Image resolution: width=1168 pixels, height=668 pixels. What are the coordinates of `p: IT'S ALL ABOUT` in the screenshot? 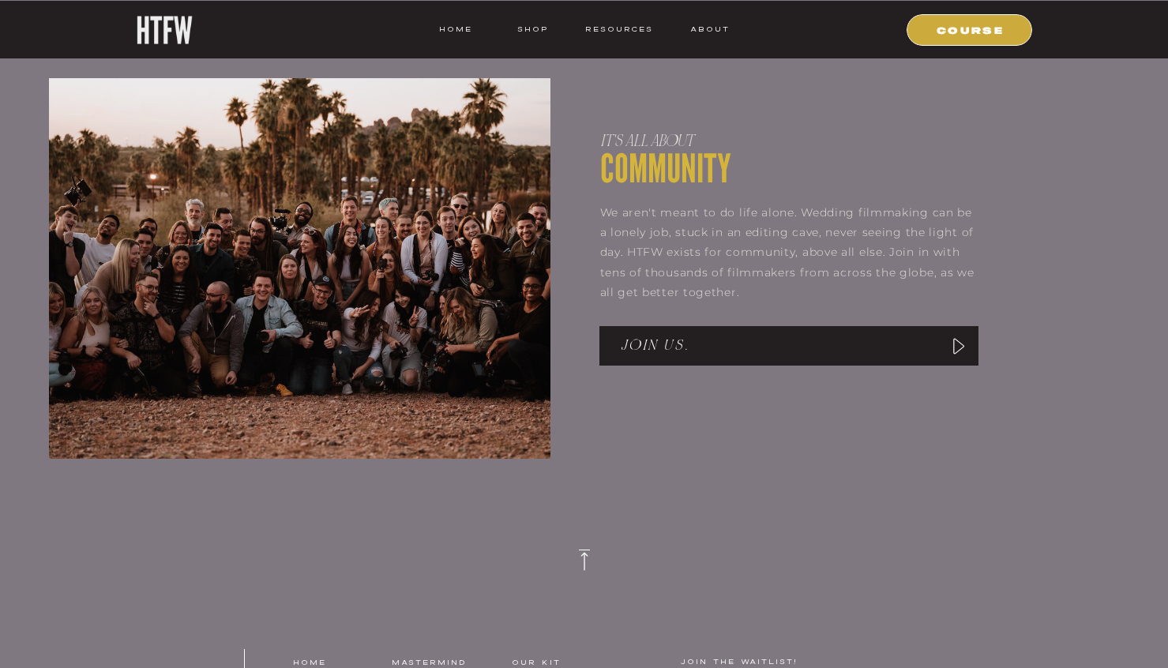 It's located at (786, 148).